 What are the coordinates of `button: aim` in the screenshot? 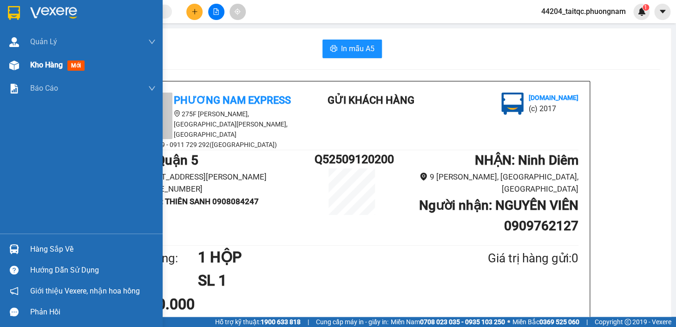 It's located at (237, 12).